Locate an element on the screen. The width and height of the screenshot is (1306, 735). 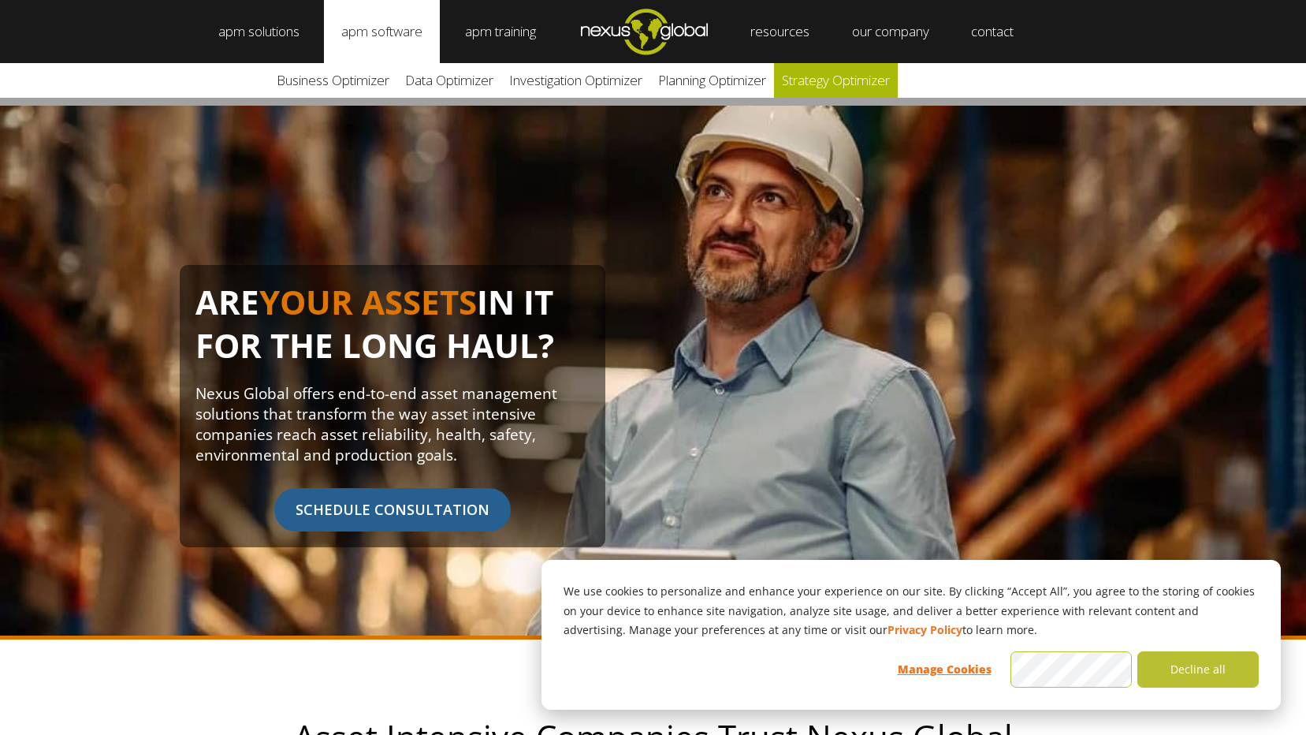
a: Privacy Policy is located at coordinates (925, 630).